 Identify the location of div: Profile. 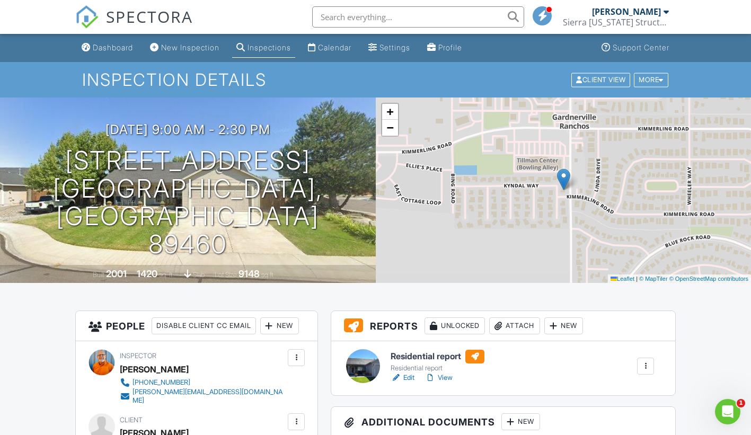
(450, 47).